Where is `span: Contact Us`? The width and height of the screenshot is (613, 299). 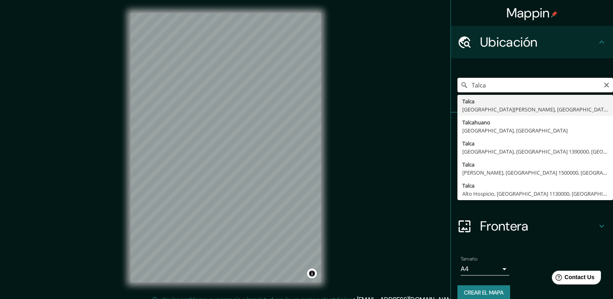
span: Contact Us is located at coordinates (39, 10).